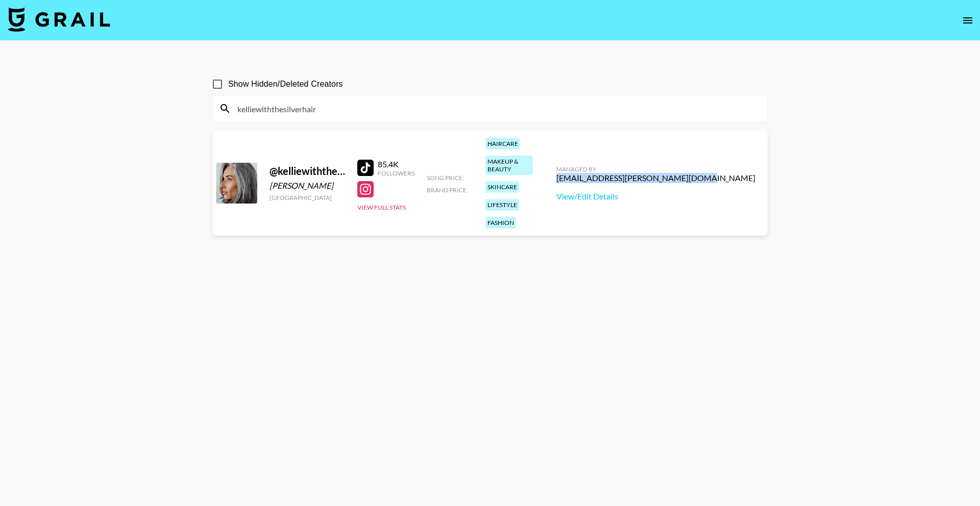 The image size is (980, 506). I want to click on div: 85.4K, so click(396, 164).